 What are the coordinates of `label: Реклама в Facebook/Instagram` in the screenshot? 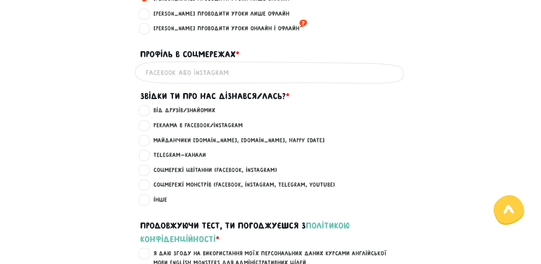 It's located at (195, 125).